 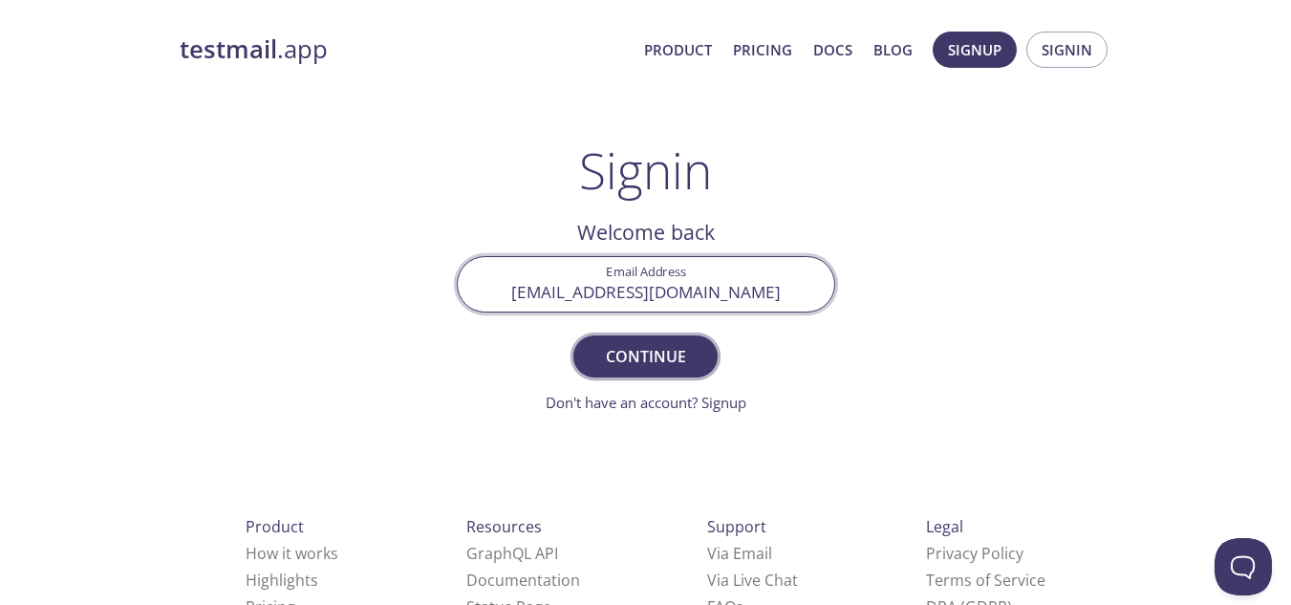 What do you see at coordinates (1067, 50) in the screenshot?
I see `span: Signin` at bounding box center [1067, 50].